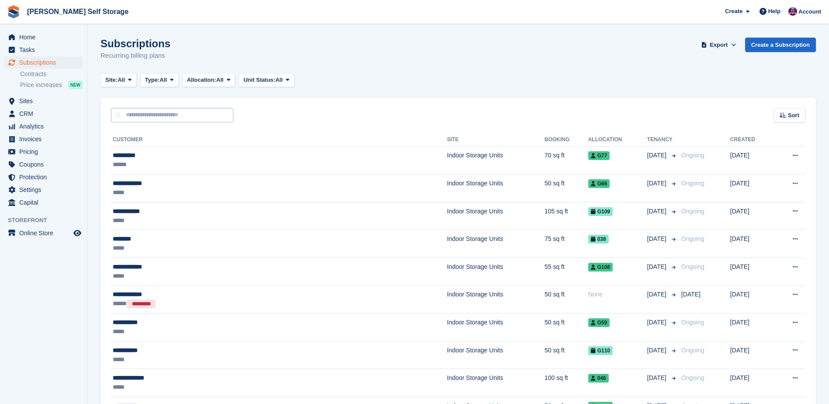 The width and height of the screenshot is (829, 404). I want to click on span: Storefront, so click(47, 220).